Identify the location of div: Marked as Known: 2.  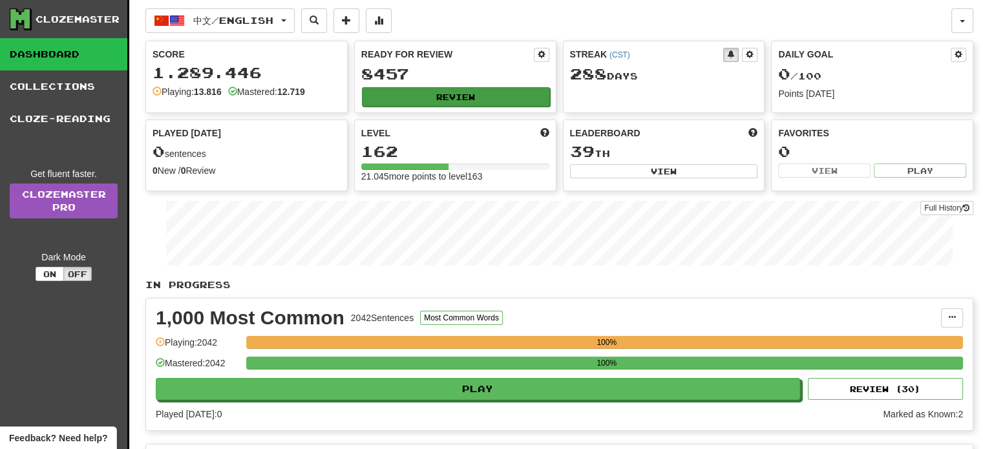
(923, 414).